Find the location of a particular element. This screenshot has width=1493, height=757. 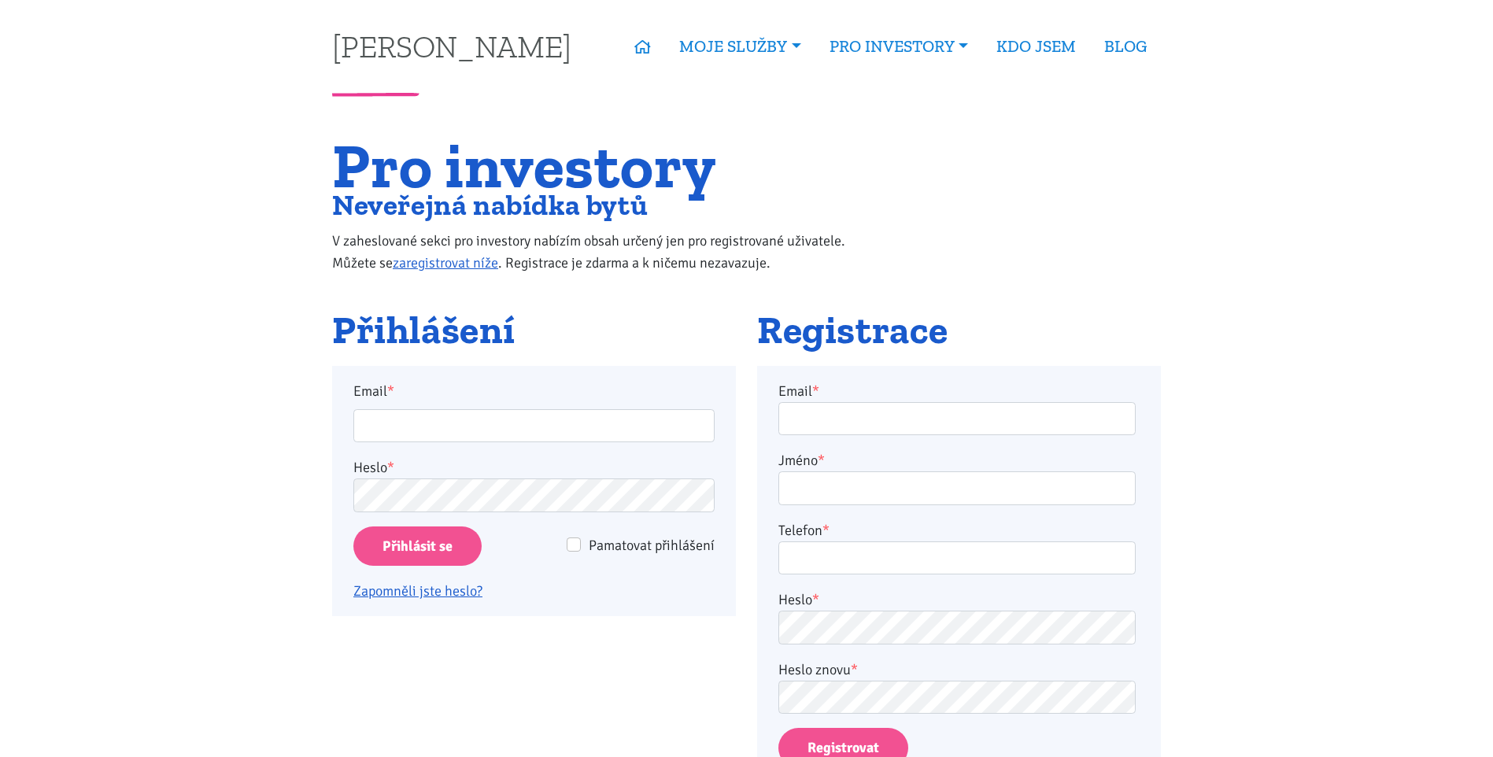

label: Heslo znovu is located at coordinates (817, 670).